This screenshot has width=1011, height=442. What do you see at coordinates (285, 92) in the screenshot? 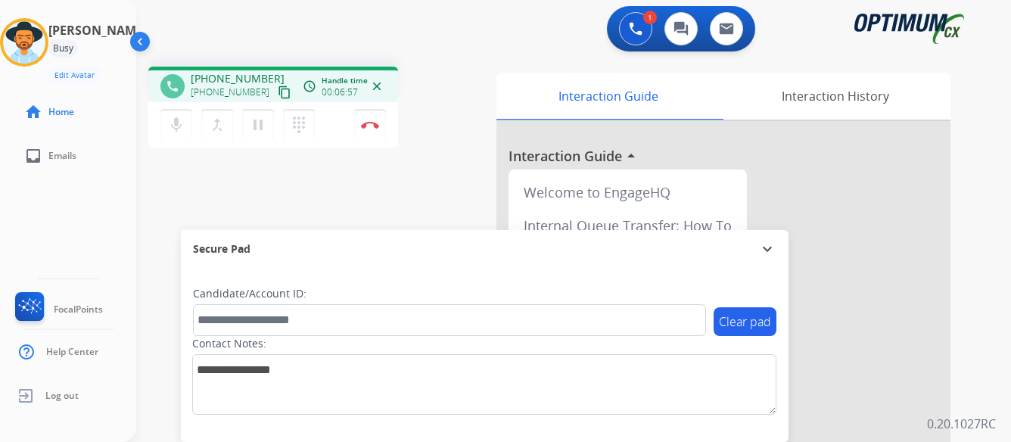
I see `mat-icon: content_copy` at bounding box center [285, 92].